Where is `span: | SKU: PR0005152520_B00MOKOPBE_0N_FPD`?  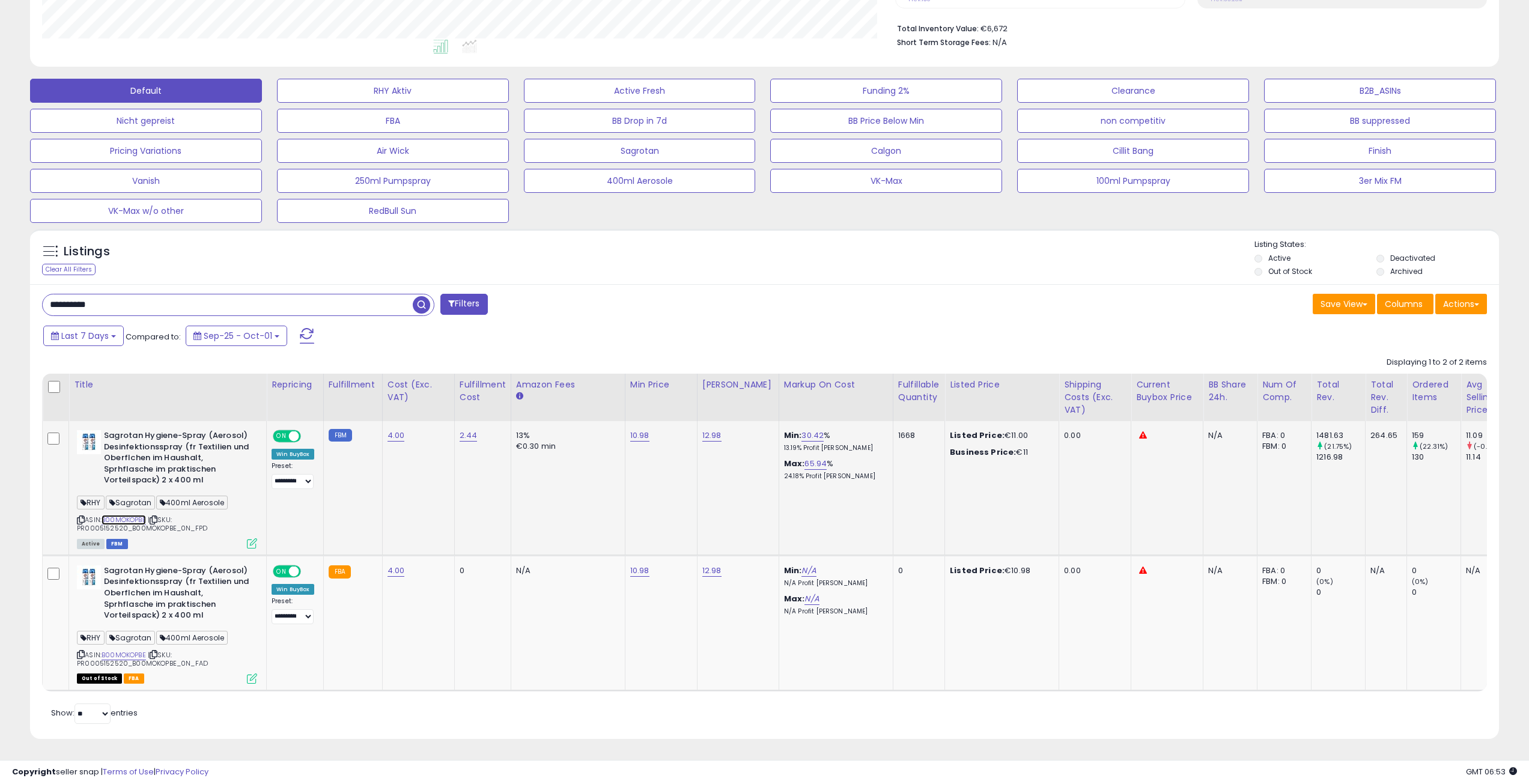 span: | SKU: PR0005152520_B00MOKOPBE_0N_FPD is located at coordinates (142, 524).